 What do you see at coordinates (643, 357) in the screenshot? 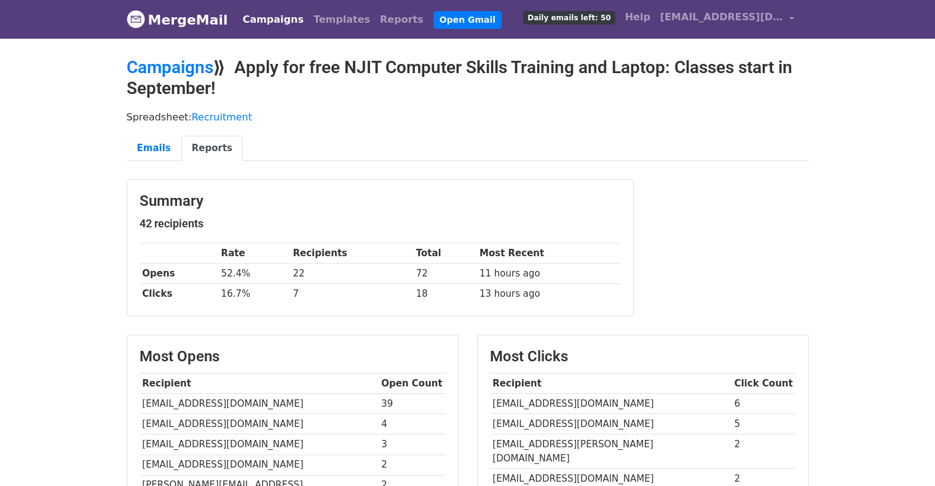
I see `h3: Most Clicks` at bounding box center [643, 357].